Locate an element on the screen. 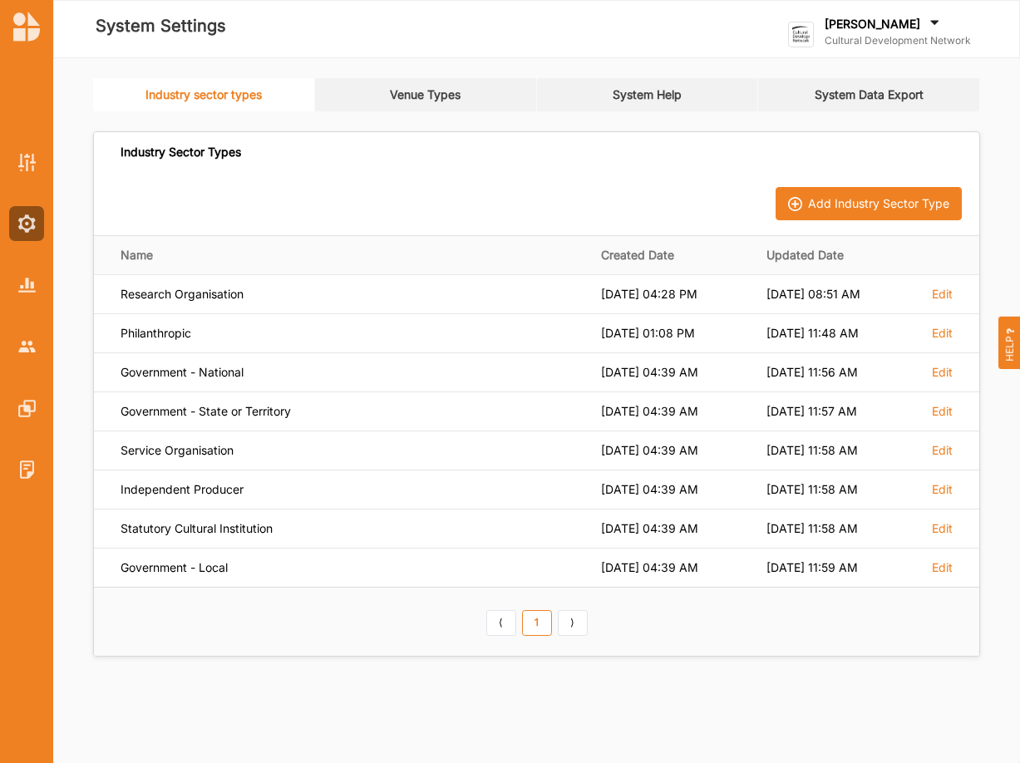  th: Name is located at coordinates (342, 254).